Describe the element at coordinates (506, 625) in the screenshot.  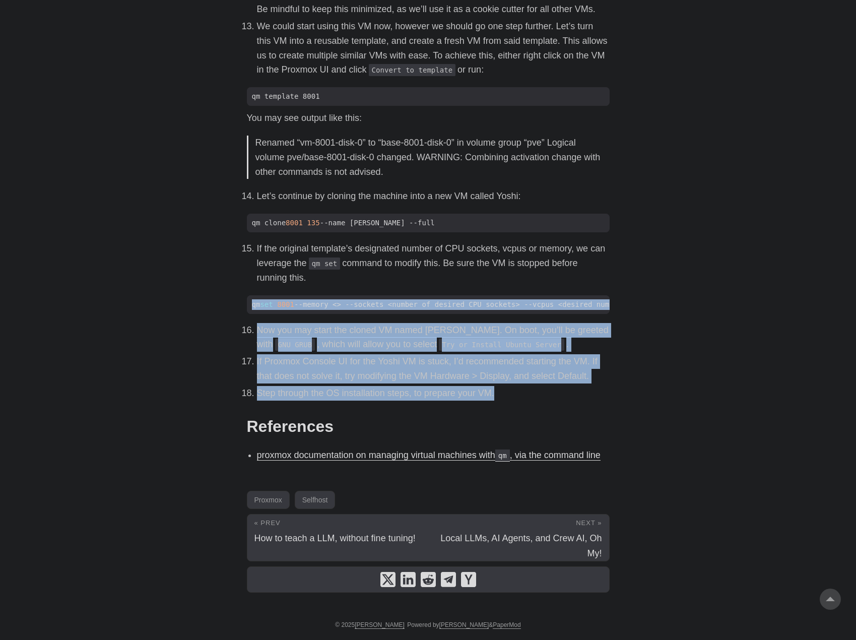
I see `a: PaperMod` at that location.